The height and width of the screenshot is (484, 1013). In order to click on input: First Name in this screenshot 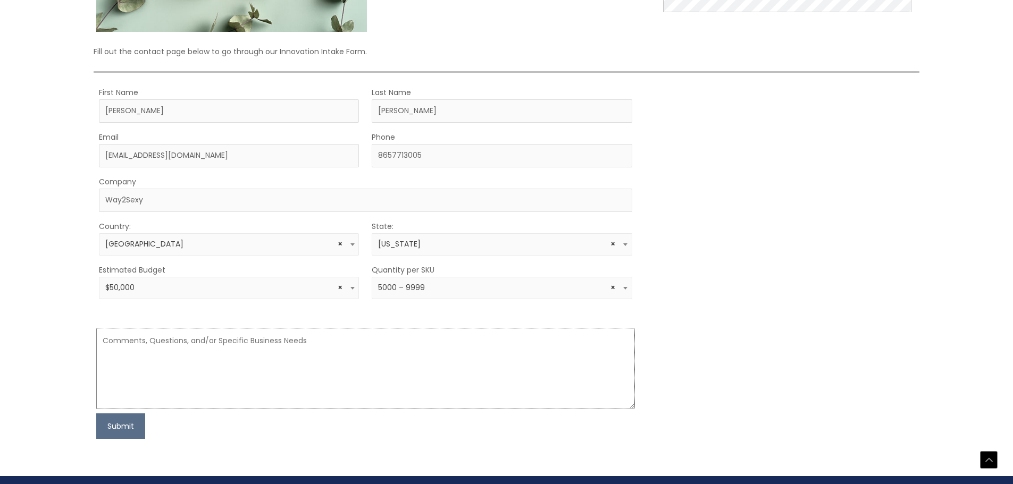, I will do `click(229, 111)`.